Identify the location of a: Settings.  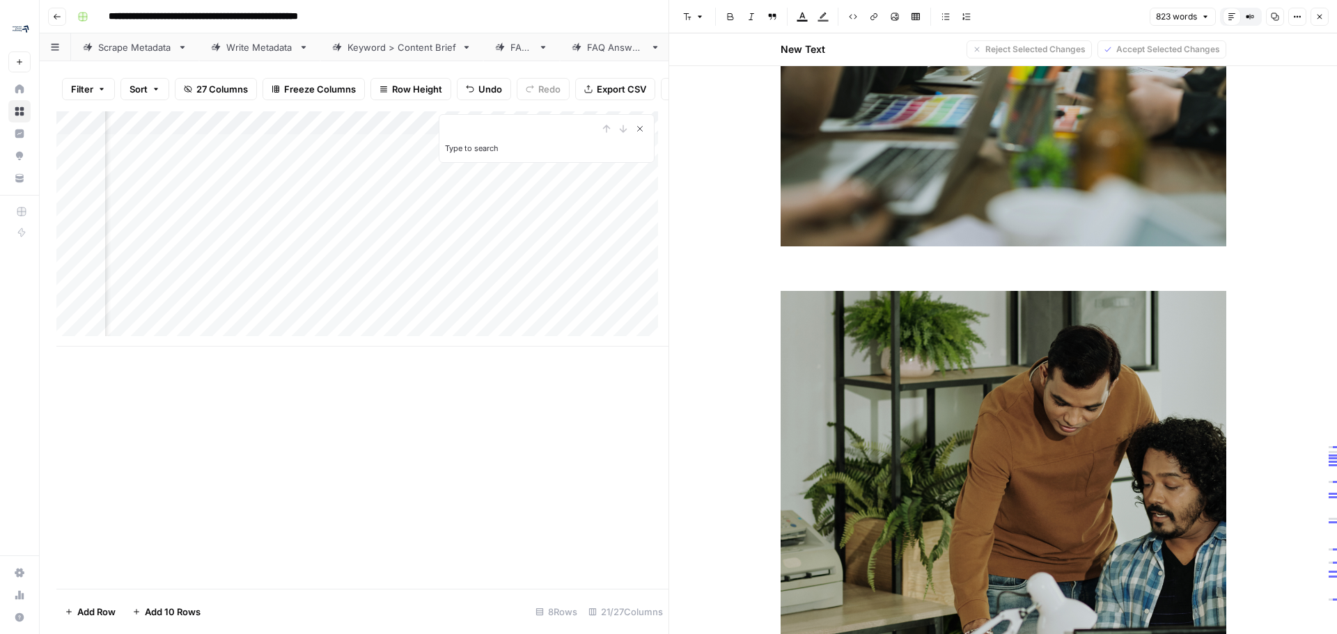
(19, 573).